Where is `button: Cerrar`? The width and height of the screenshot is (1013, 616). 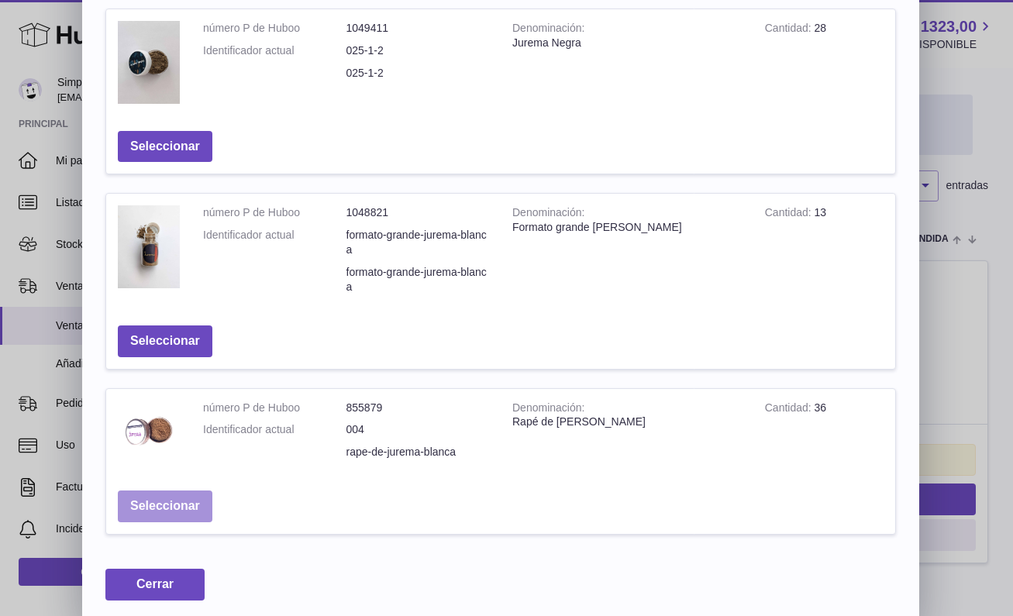 button: Cerrar is located at coordinates (155, 584).